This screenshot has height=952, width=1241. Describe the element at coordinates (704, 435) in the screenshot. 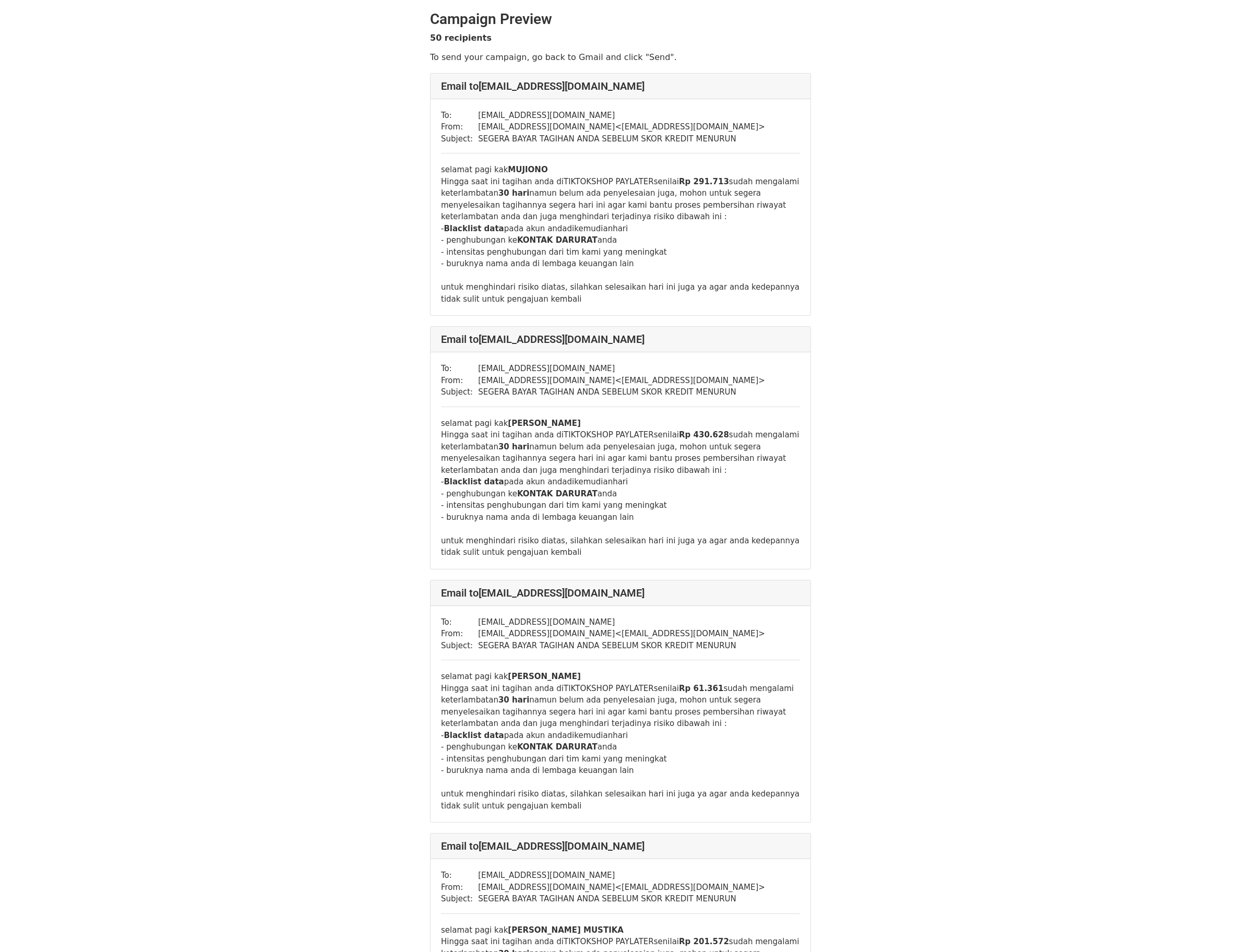

I see `b: Rp 430.628` at that location.